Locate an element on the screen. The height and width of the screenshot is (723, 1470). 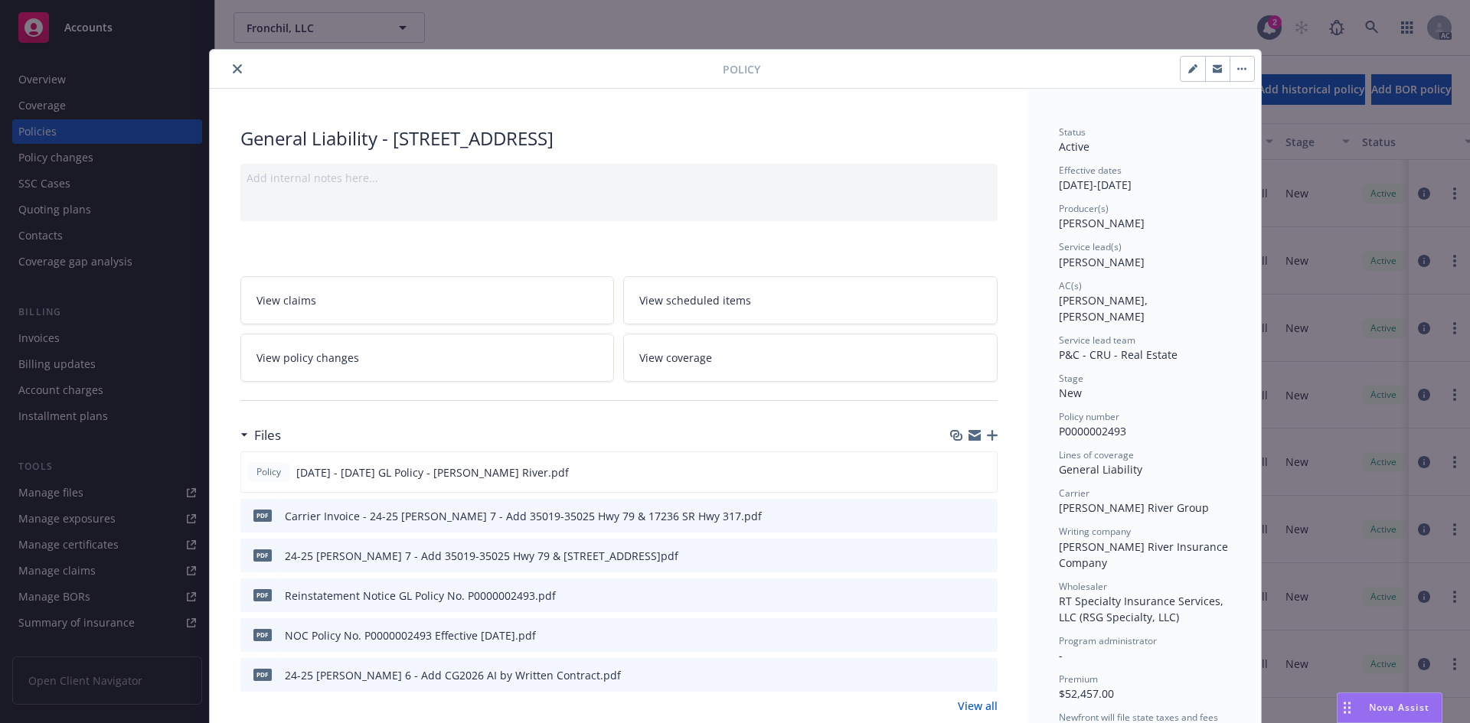
a: View all is located at coordinates (978, 706).